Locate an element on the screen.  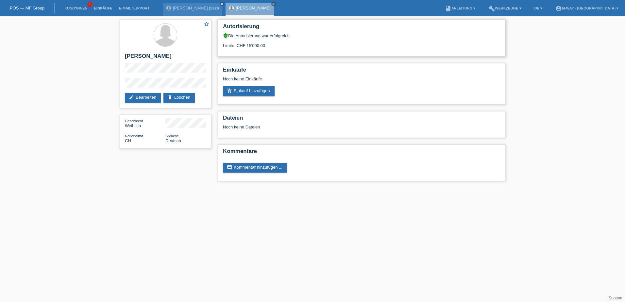
i: add_shopping_cart is located at coordinates (229, 91).